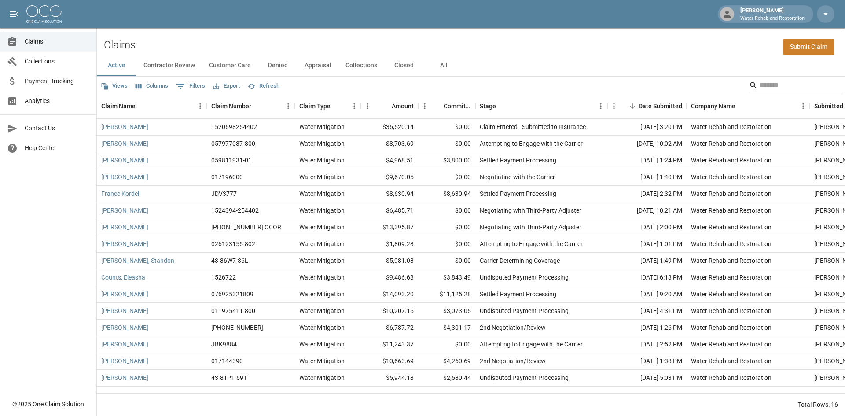 Image resolution: width=845 pixels, height=416 pixels. Describe the element at coordinates (389, 244) in the screenshot. I see `div: $1,809.28` at that location.